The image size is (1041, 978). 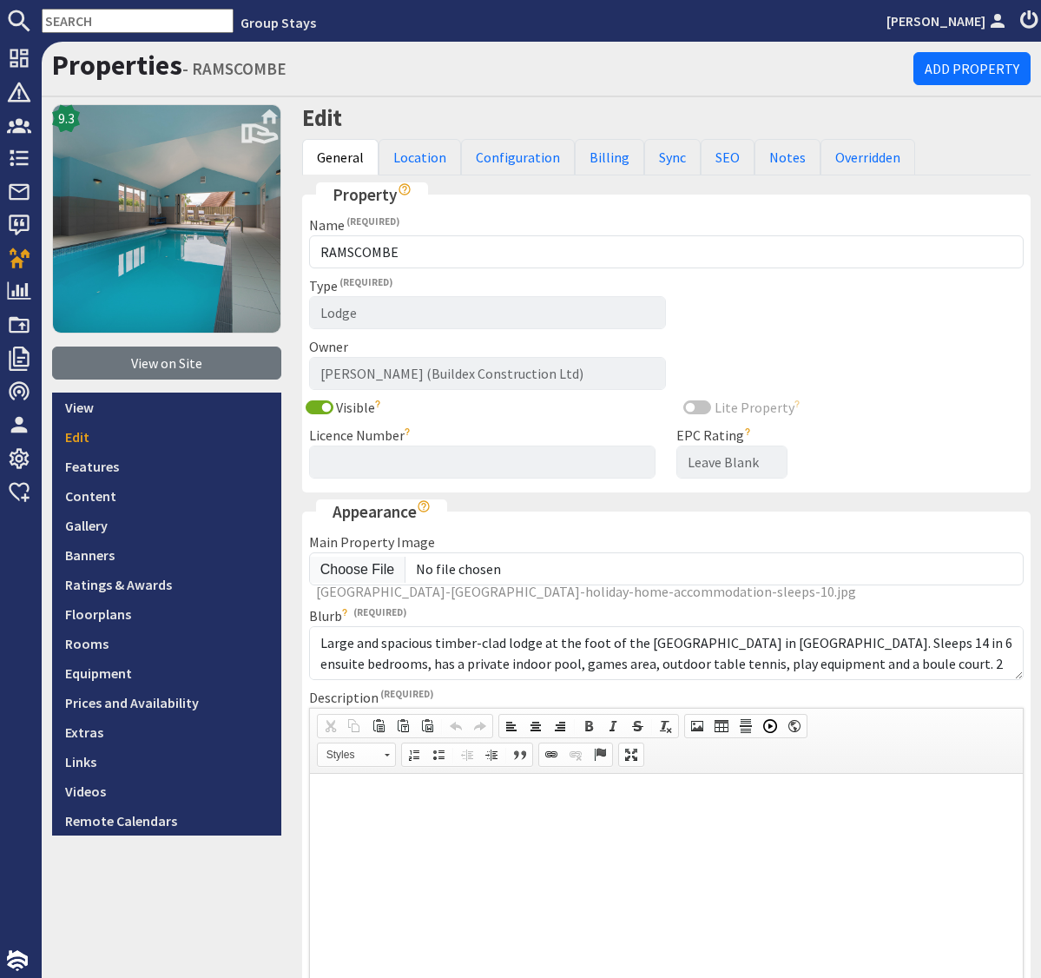 What do you see at coordinates (371, 697) in the screenshot?
I see `label: Description` at bounding box center [371, 697].